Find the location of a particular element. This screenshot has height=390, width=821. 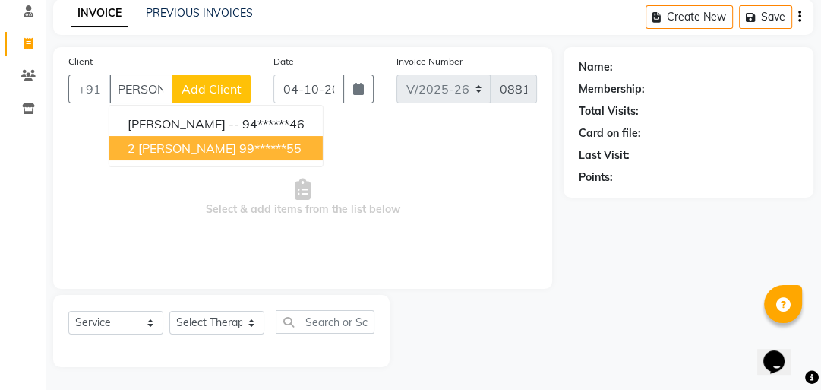

button: Create New is located at coordinates (689, 17).